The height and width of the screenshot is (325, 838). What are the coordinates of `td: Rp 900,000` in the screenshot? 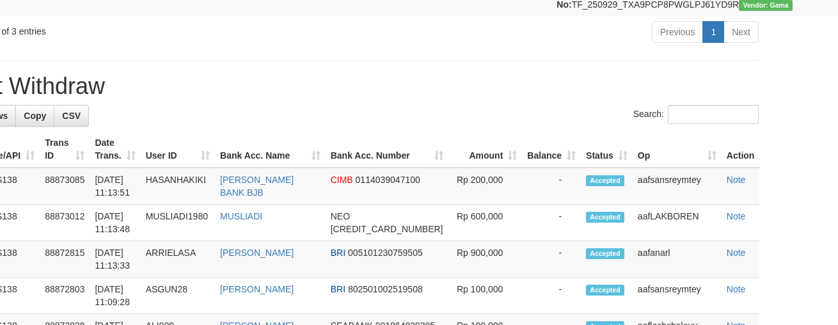 It's located at (485, 259).